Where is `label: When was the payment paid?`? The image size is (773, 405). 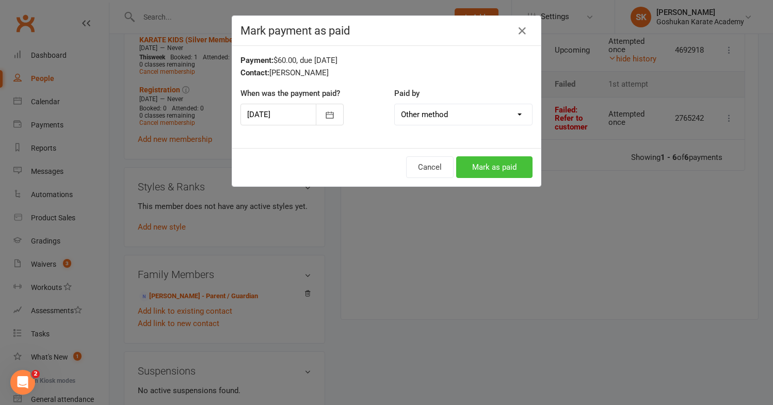
label: When was the payment paid? is located at coordinates (290, 93).